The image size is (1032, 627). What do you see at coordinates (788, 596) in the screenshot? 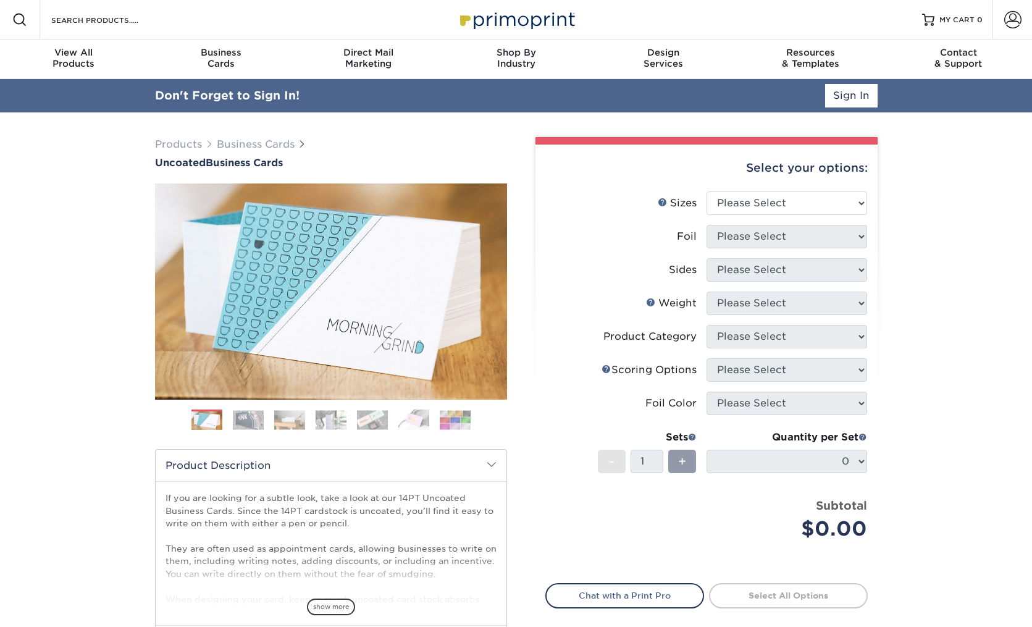
I see `a: Select All Options` at bounding box center [788, 596].